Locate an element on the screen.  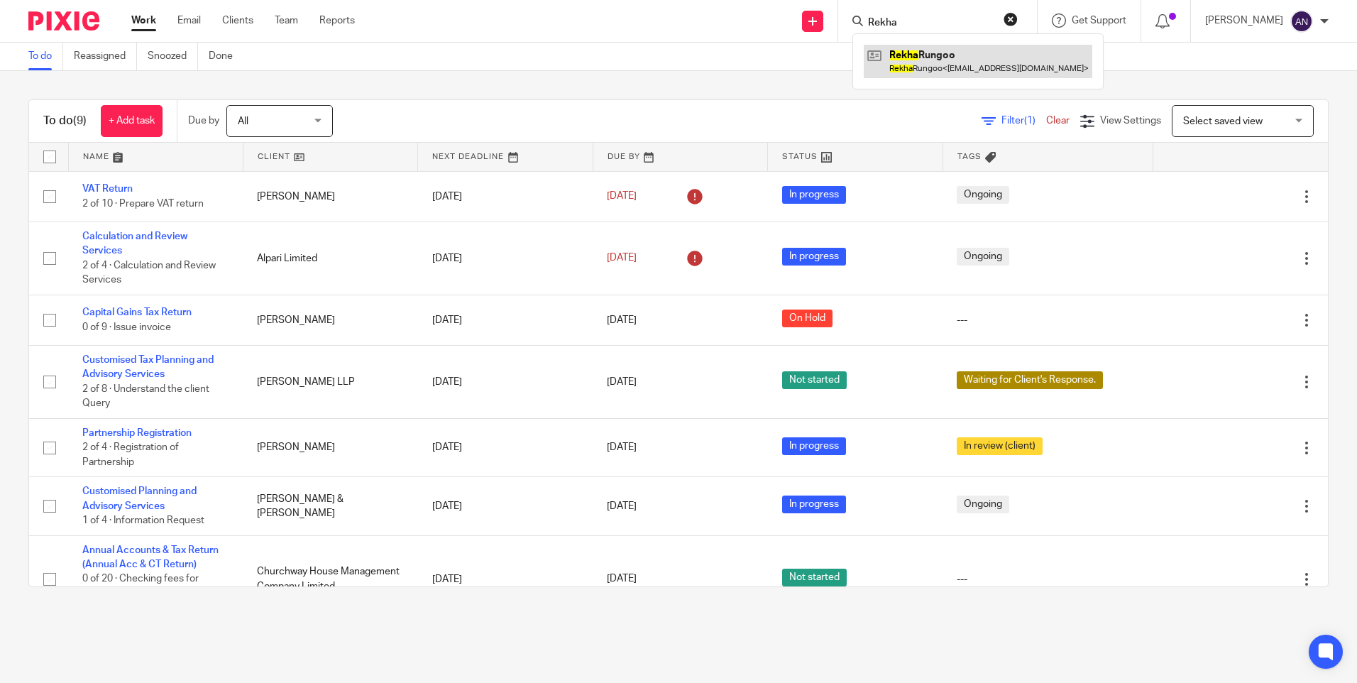
a: VAT Return is located at coordinates (107, 189).